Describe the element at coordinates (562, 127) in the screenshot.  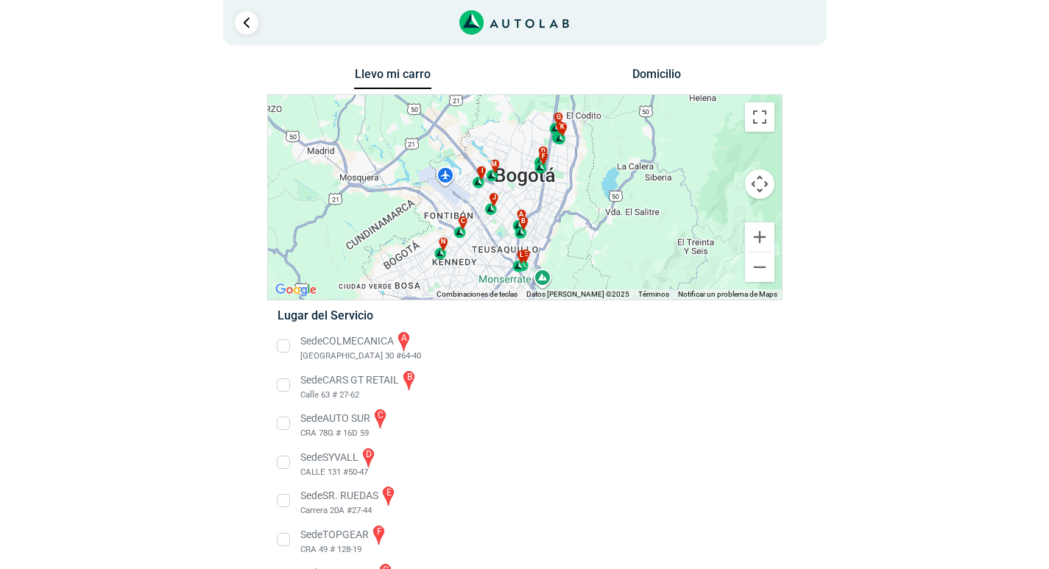
I see `span: k` at that location.